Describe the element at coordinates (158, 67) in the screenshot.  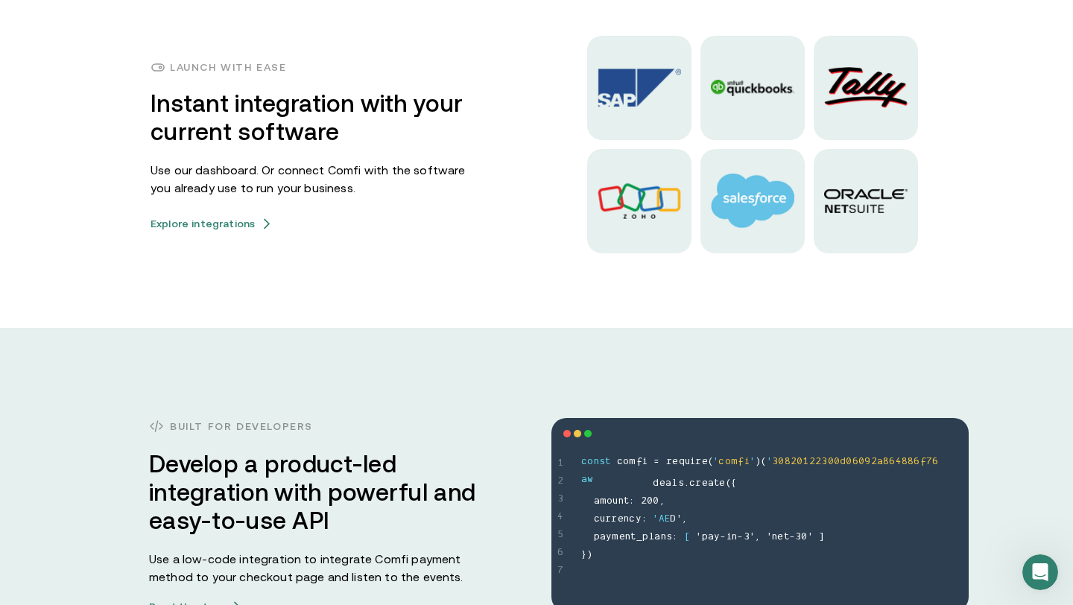
I see `img: payments` at that location.